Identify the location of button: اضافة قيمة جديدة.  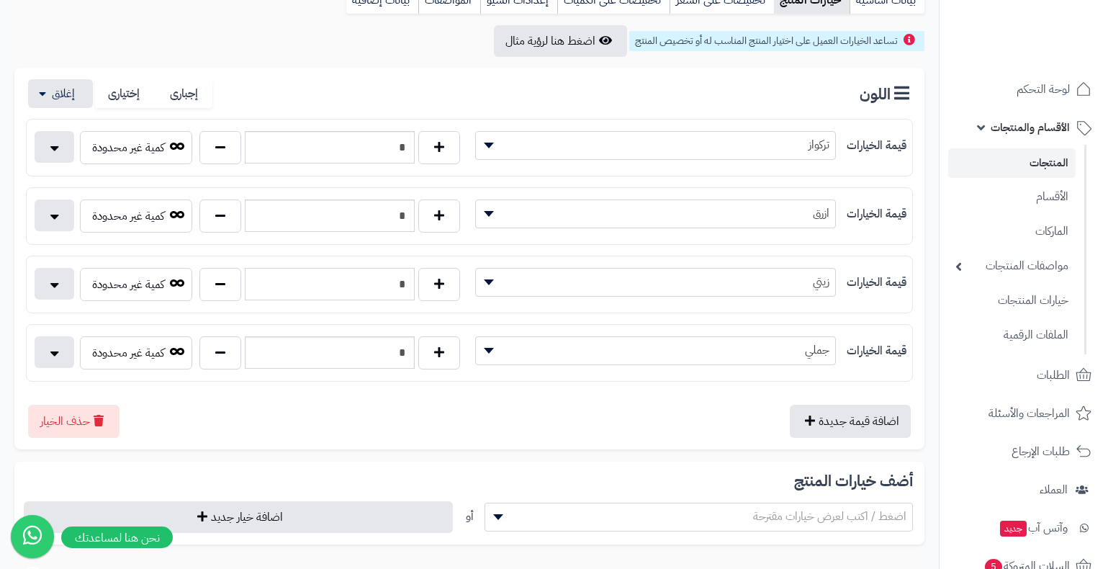
(850, 421).